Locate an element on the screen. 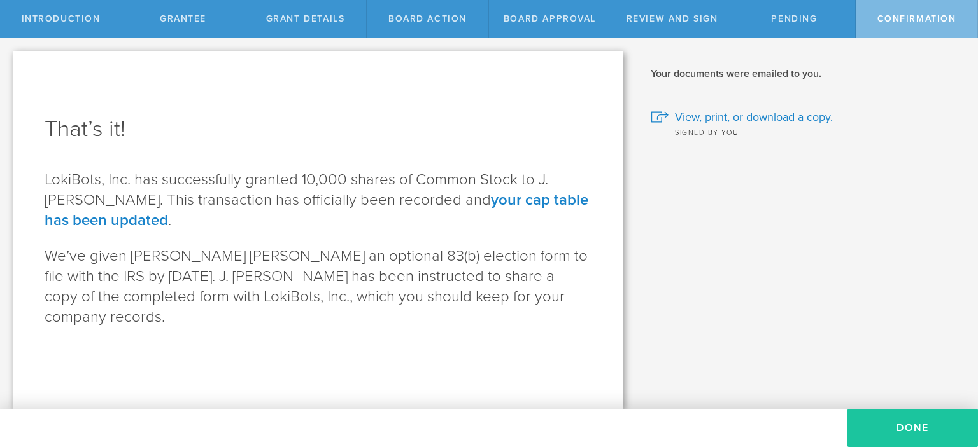 This screenshot has width=978, height=447. div: Signed by you is located at coordinates (805, 132).